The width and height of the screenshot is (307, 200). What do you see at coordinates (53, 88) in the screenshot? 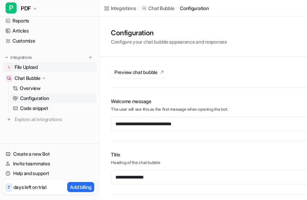
I see `a: Overview` at bounding box center [53, 88].